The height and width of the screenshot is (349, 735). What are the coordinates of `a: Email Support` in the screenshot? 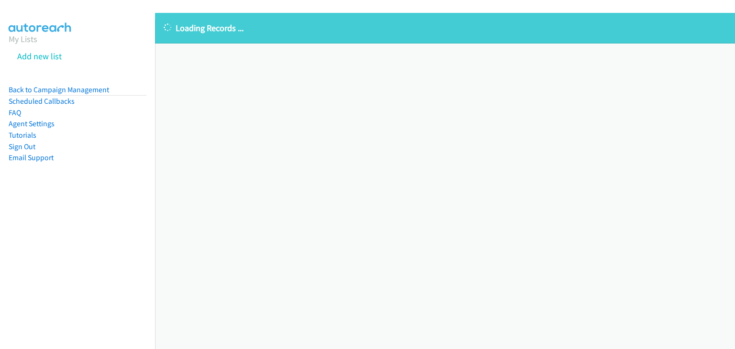 It's located at (31, 157).